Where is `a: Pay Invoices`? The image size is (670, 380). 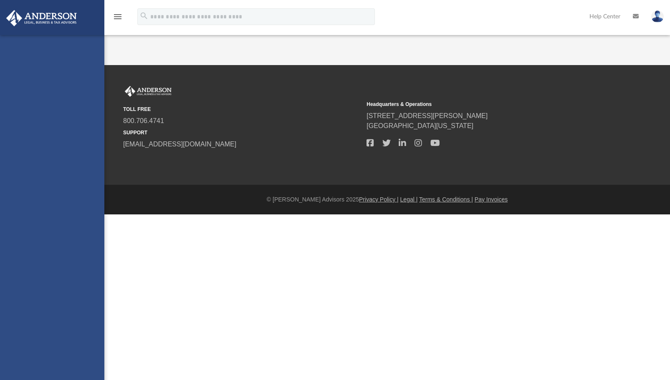 a: Pay Invoices is located at coordinates (491, 200).